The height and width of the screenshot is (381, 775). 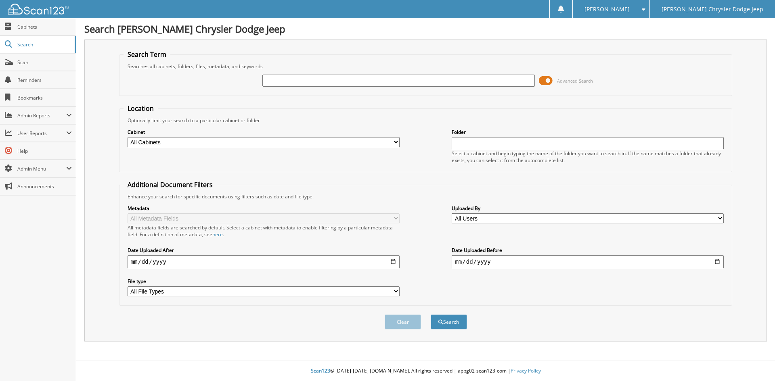 I want to click on span: Cabinets, so click(x=44, y=27).